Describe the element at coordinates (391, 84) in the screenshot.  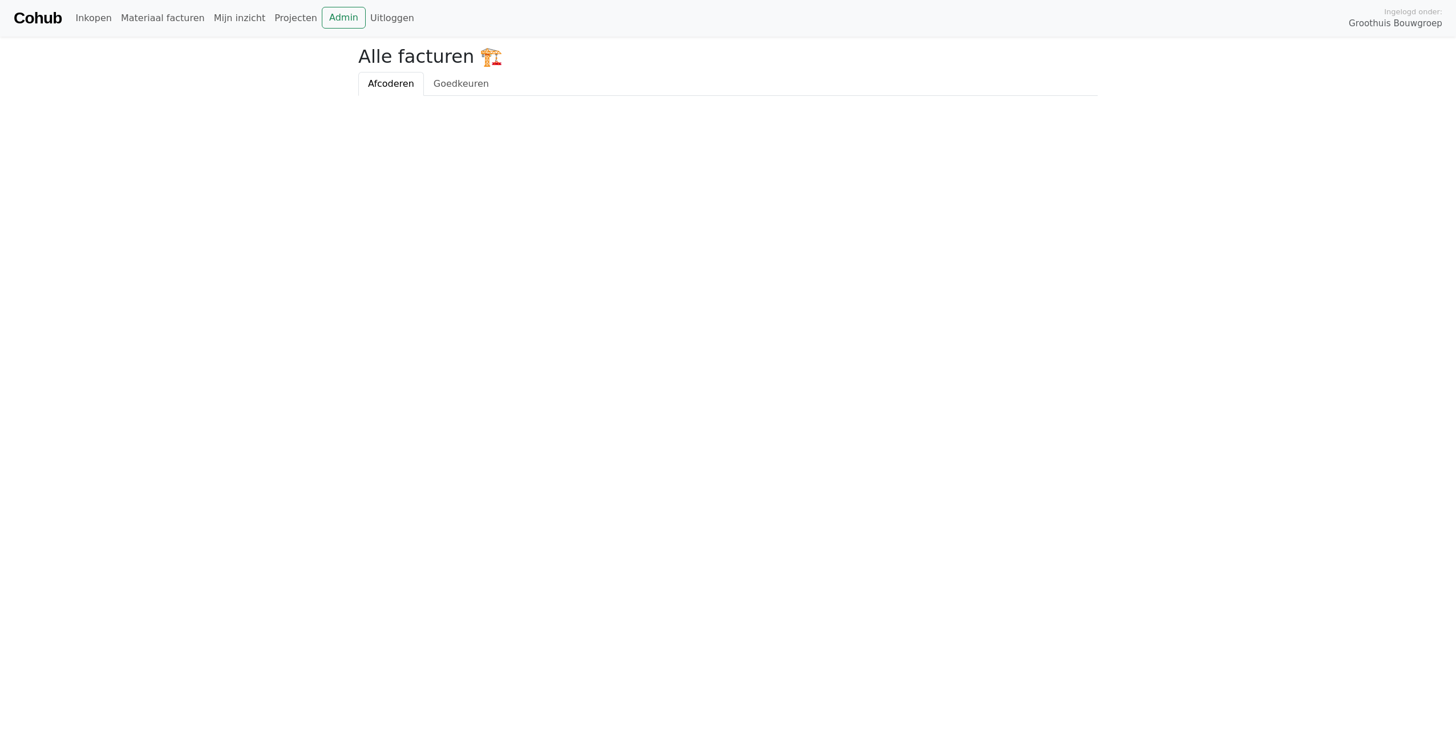
I see `a: Afcoderen` at that location.